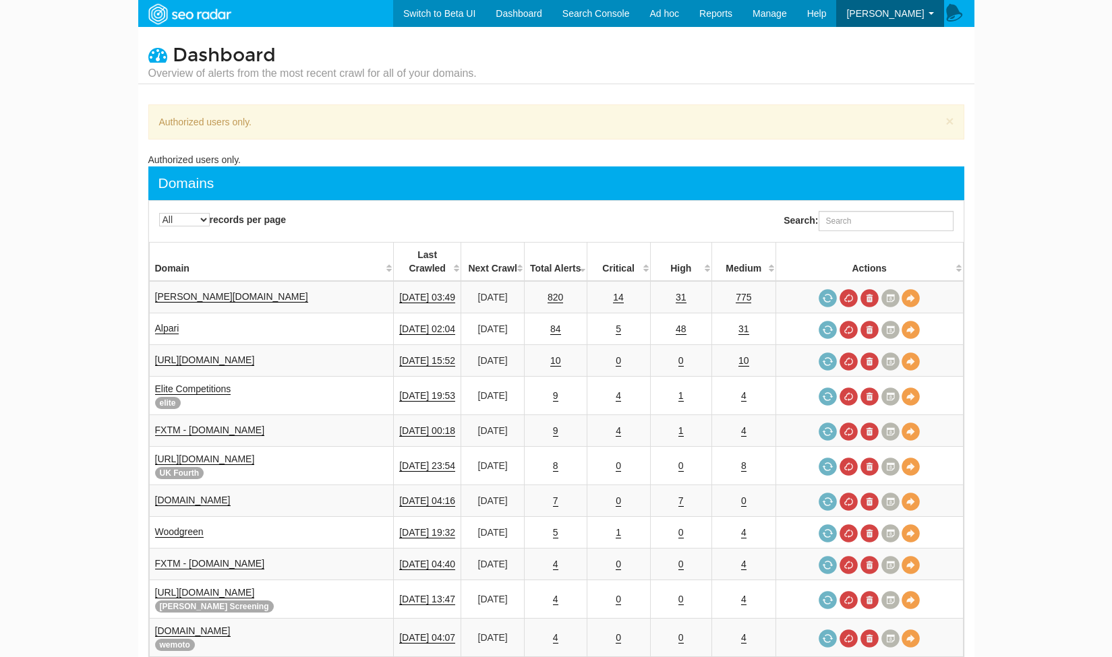 Image resolution: width=1112 pixels, height=657 pixels. What do you see at coordinates (189, 14) in the screenshot?
I see `img: SEORadar` at bounding box center [189, 14].